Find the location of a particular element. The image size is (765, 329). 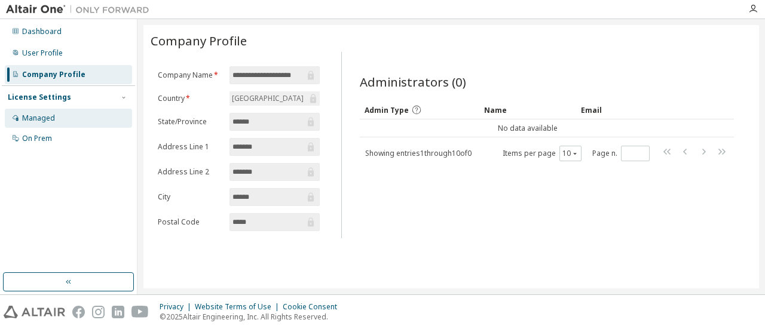

label: State/Province is located at coordinates (190, 122).